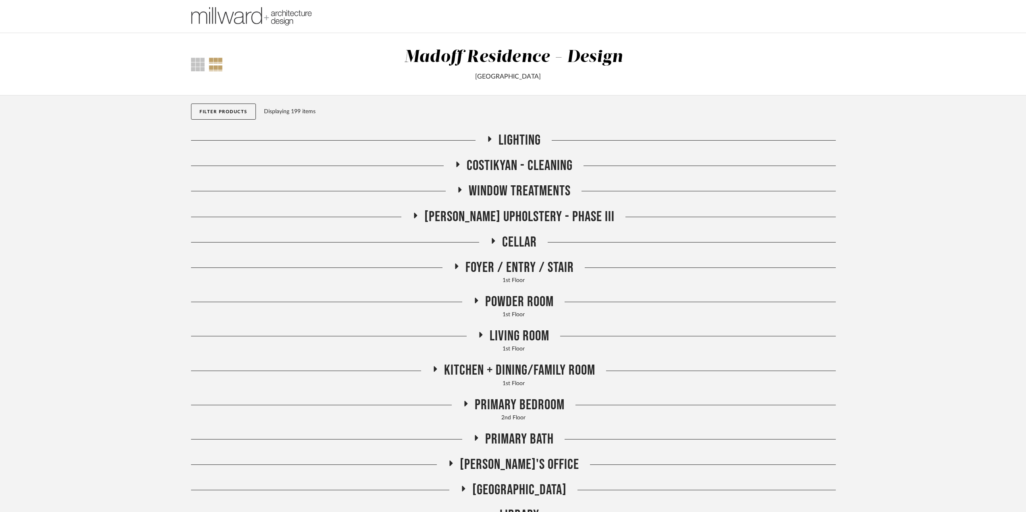  I want to click on div: Madoff Residence - Design, so click(514, 57).